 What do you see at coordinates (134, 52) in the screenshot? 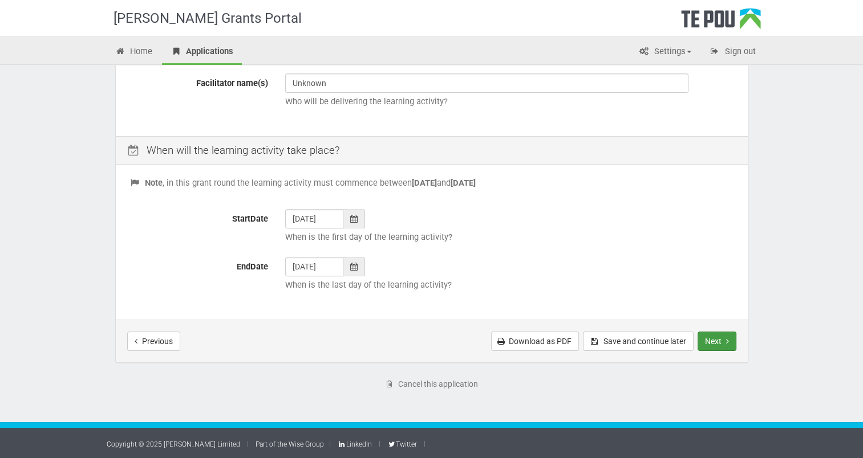
I see `a: Home` at bounding box center [134, 52].